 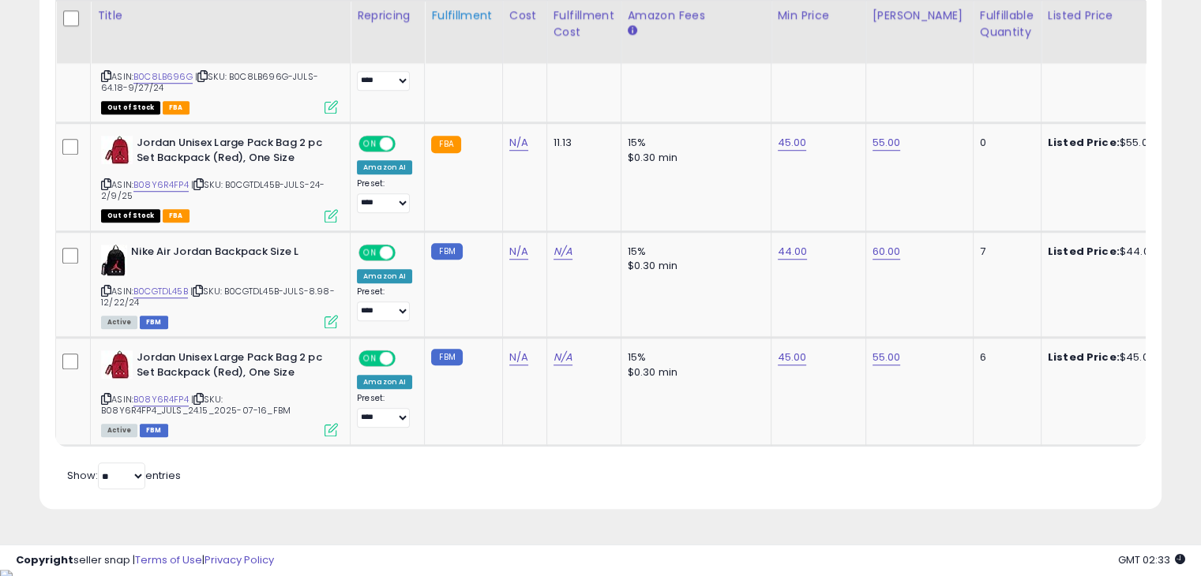 What do you see at coordinates (239, 560) in the screenshot?
I see `a: Privacy Policy` at bounding box center [239, 560].